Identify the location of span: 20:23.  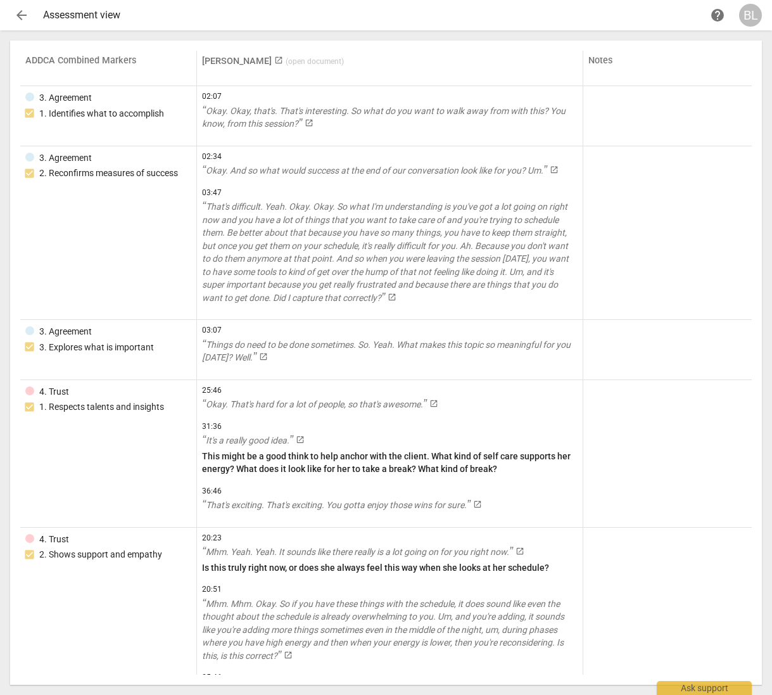
(390, 538).